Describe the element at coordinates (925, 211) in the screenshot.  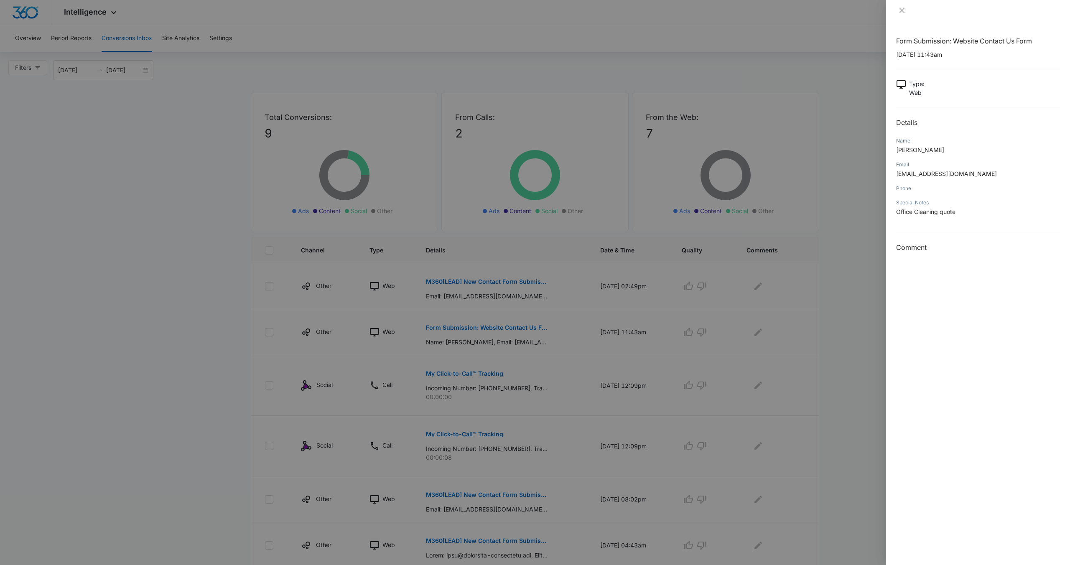
I see `span: Office Cleaning quote` at that location.